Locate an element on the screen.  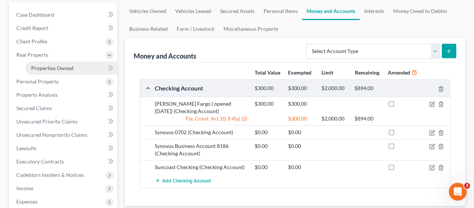
a: Miscellaneous Property is located at coordinates (251, 29).